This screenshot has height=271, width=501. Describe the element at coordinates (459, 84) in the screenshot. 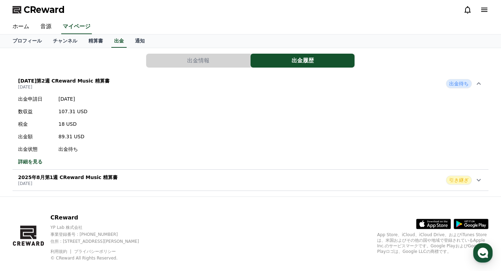

I see `span: 出金待ち` at that location.